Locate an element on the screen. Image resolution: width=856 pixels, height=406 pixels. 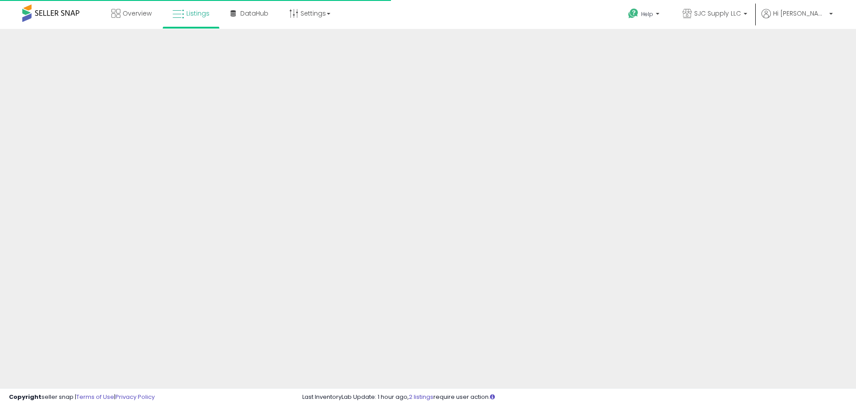
div: seller snap | | is located at coordinates (82, 397).